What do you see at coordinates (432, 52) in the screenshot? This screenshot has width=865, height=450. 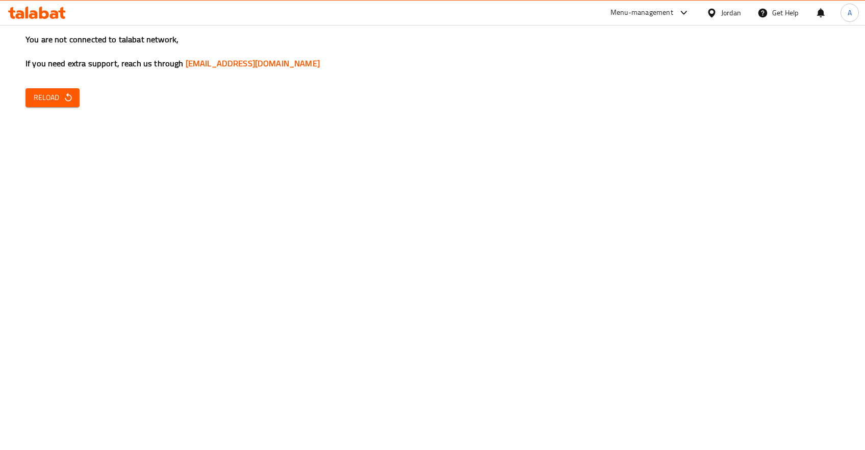 I see `h3: You are not connected to talabat network, If you need extra support, reach us through` at bounding box center [432, 52].